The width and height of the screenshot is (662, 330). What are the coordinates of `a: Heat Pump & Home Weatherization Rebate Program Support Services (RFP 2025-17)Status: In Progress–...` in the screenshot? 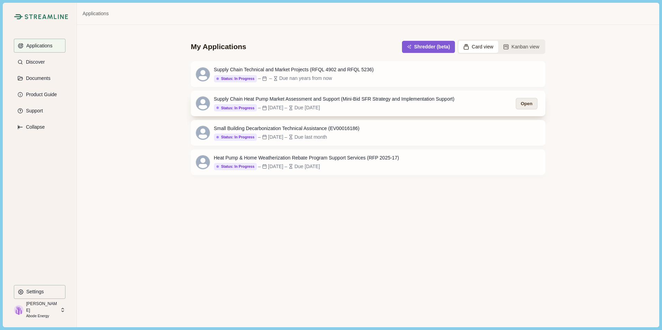 It's located at (368, 162).